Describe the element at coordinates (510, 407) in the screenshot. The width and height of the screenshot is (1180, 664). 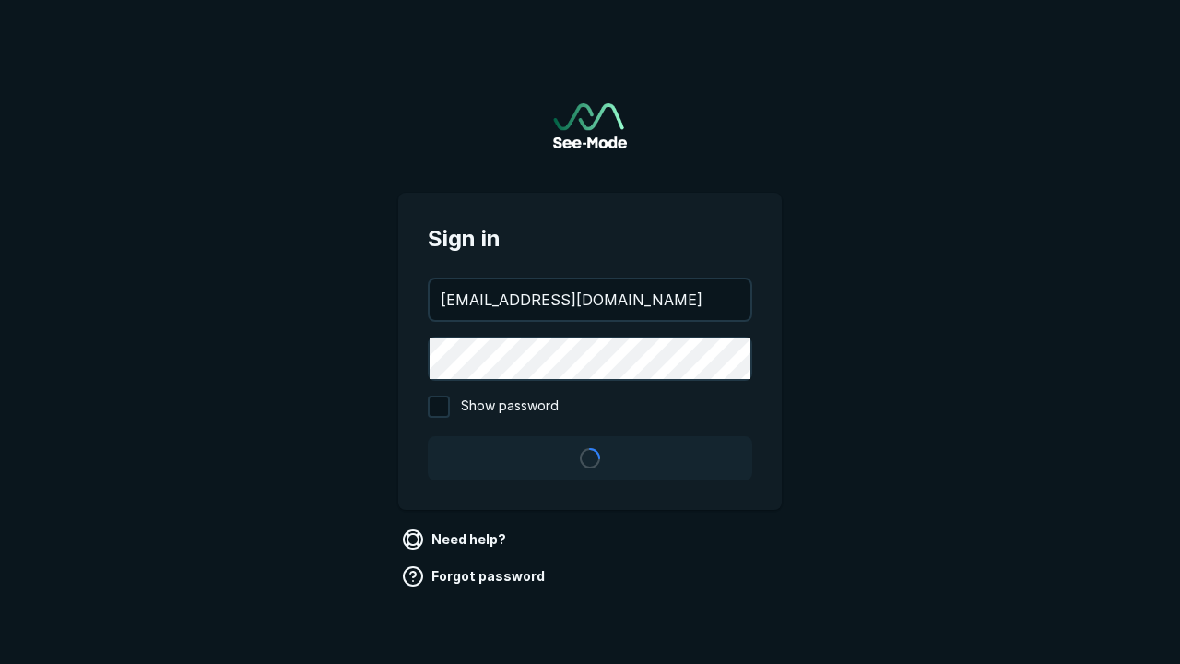
I see `span: Show password` at that location.